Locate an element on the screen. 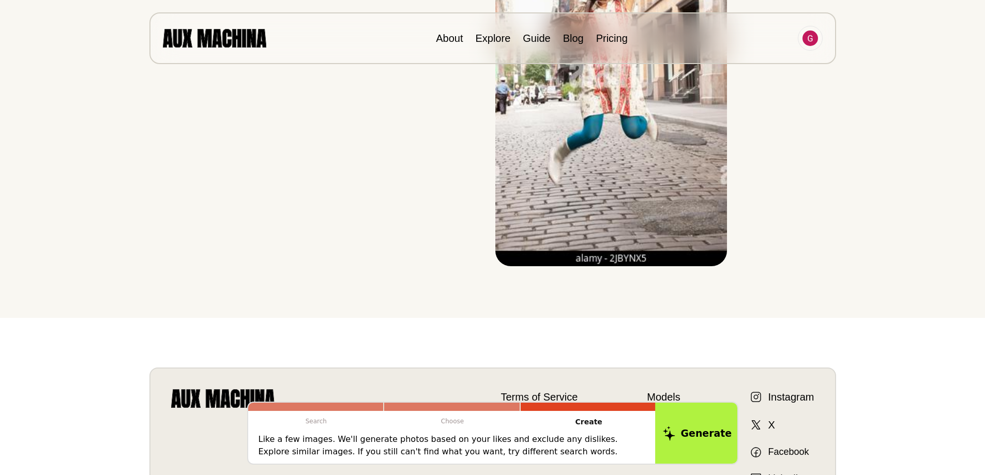 The height and width of the screenshot is (475, 985). a: Blog is located at coordinates (573, 38).